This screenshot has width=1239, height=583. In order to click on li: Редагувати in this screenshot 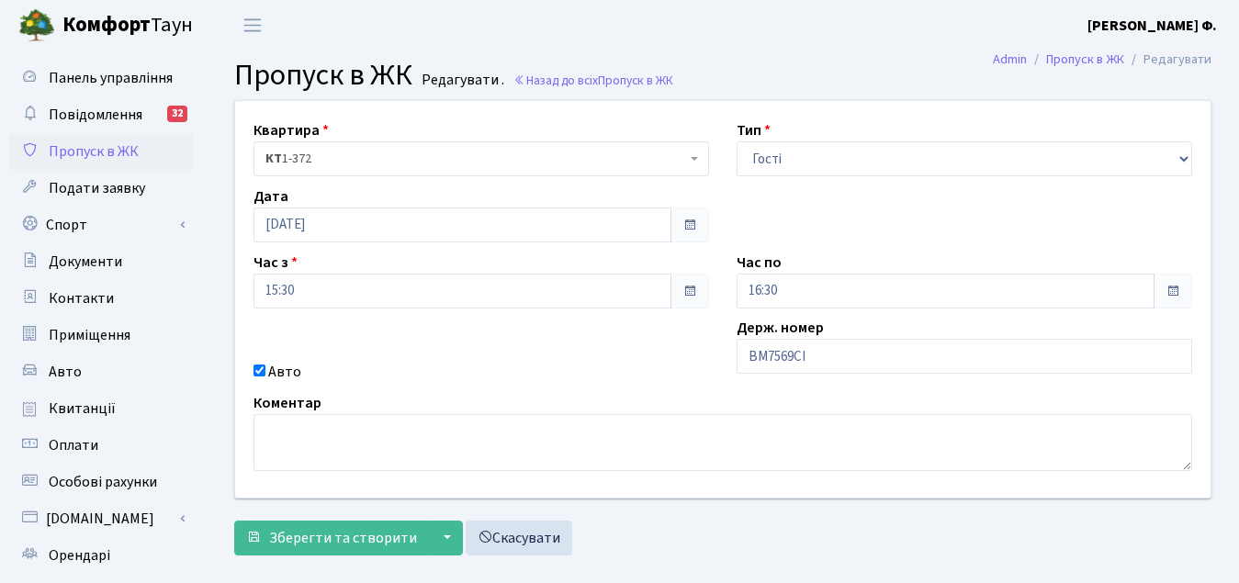, I will do `click(1167, 60)`.